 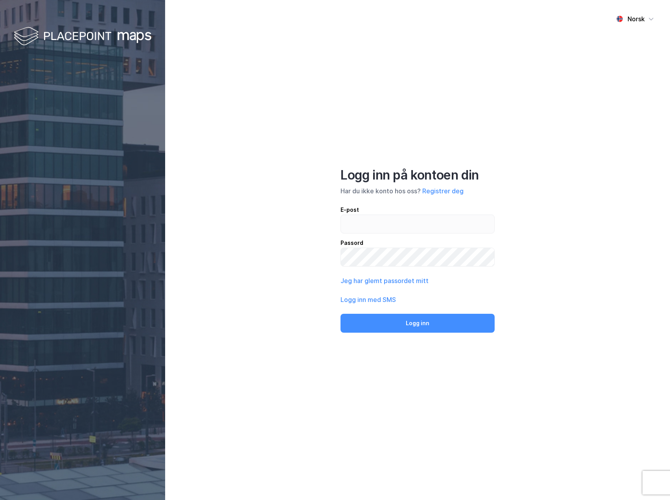 What do you see at coordinates (418, 191) in the screenshot?
I see `div: Har du ikke konto hos oss?` at bounding box center [418, 191].